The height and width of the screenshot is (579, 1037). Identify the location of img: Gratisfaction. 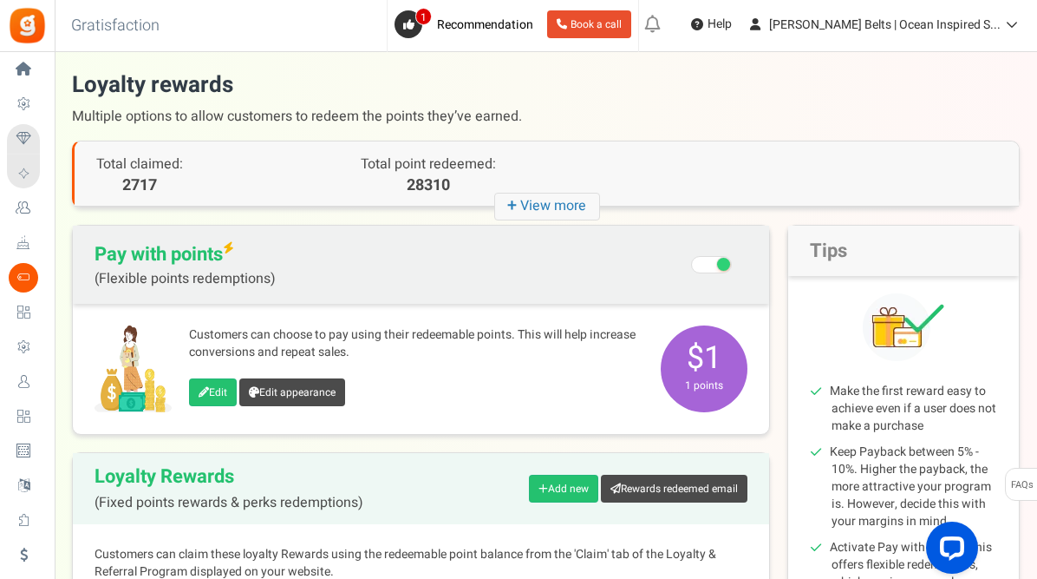
(27, 25).